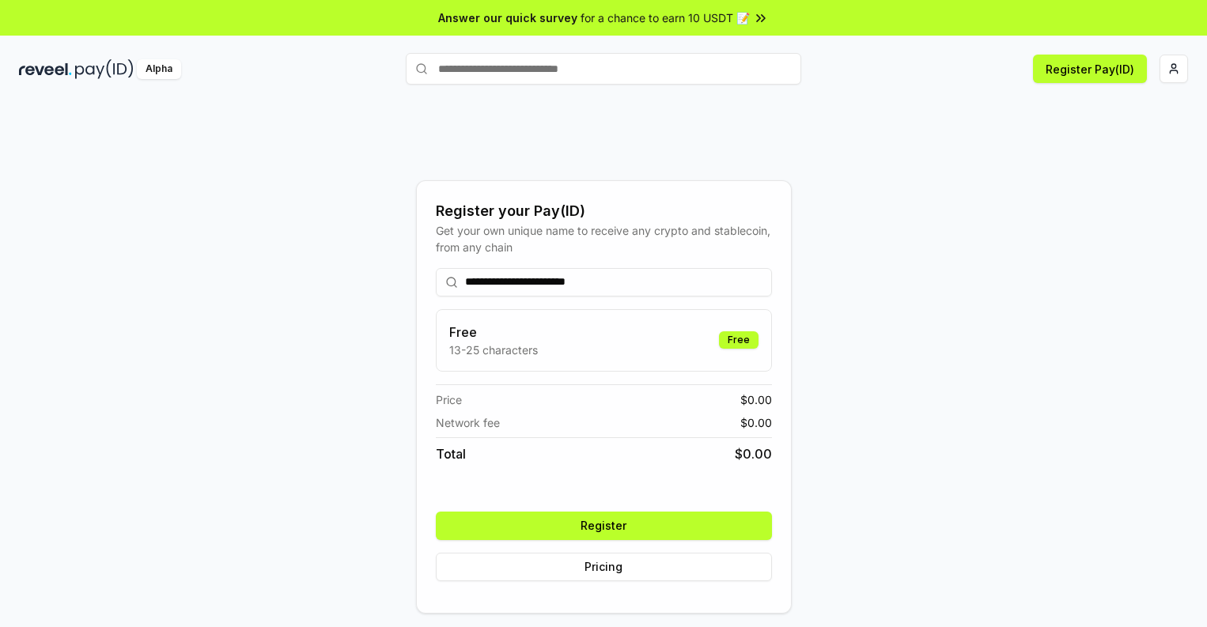 Image resolution: width=1207 pixels, height=627 pixels. What do you see at coordinates (603, 211) in the screenshot?
I see `div: Register your Pay(ID)` at bounding box center [603, 211].